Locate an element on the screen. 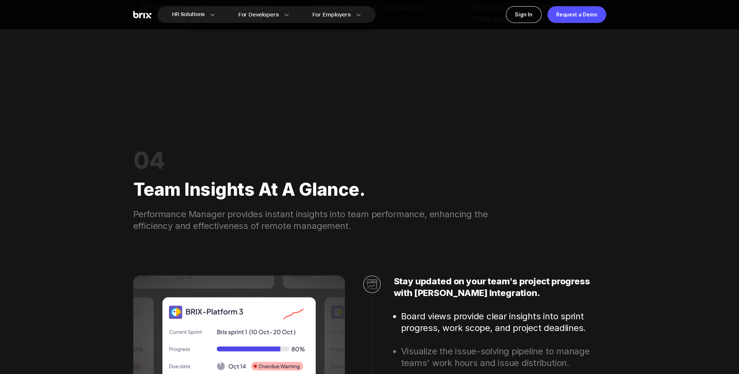 The height and width of the screenshot is (374, 739). div: Sign In is located at coordinates (523, 15).